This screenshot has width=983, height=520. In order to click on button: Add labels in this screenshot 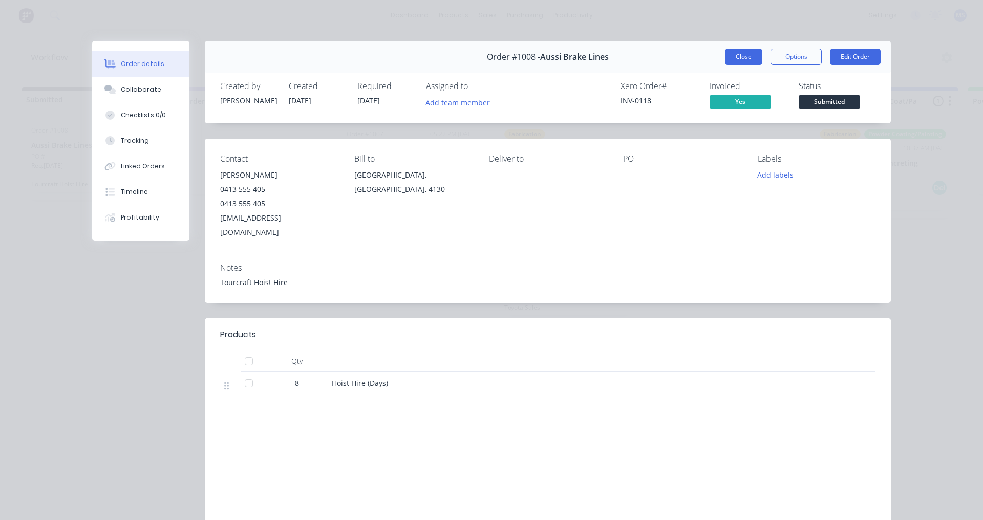, I will do `click(775, 175)`.